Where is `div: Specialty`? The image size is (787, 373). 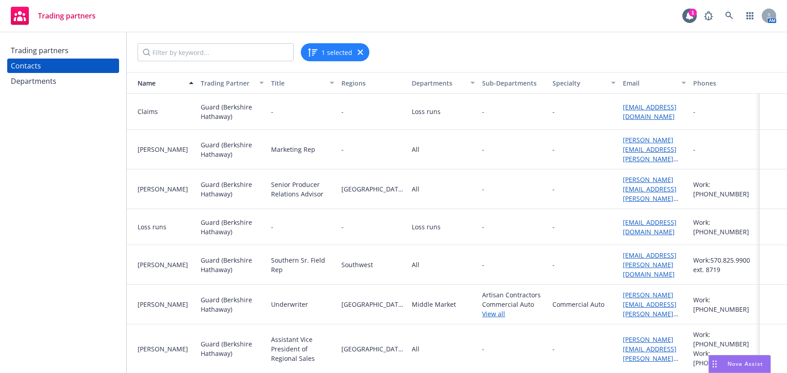
div: Specialty is located at coordinates (579, 83).